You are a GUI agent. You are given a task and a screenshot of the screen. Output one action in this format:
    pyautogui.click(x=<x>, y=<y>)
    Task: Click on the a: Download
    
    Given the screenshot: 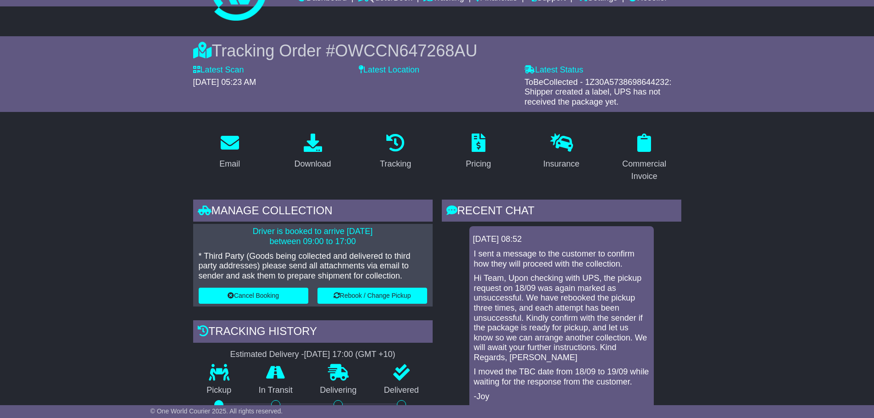 What is the action you would take?
    pyautogui.click(x=312, y=152)
    